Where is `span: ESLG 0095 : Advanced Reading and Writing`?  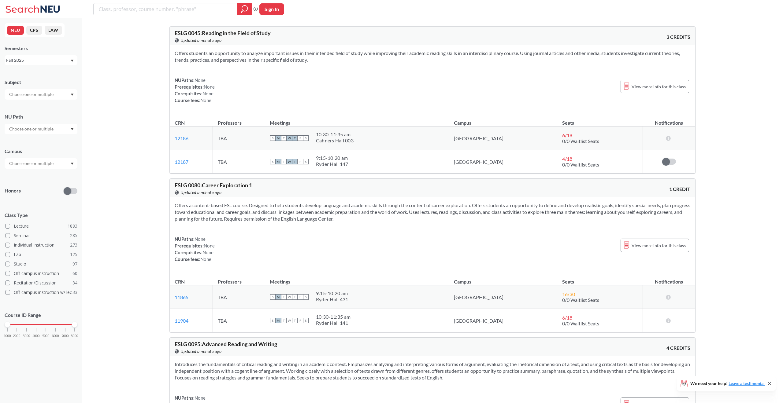
span: ESLG 0095 : Advanced Reading and Writing is located at coordinates (226, 344).